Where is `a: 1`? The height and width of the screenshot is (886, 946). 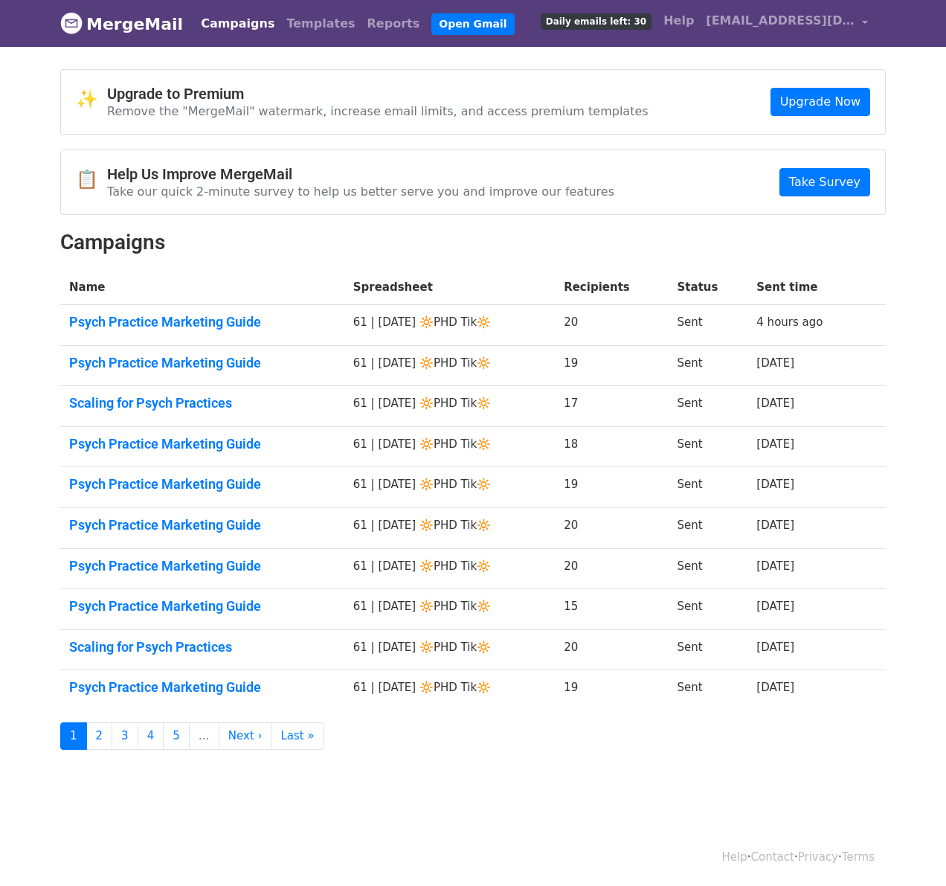 a: 1 is located at coordinates (74, 736).